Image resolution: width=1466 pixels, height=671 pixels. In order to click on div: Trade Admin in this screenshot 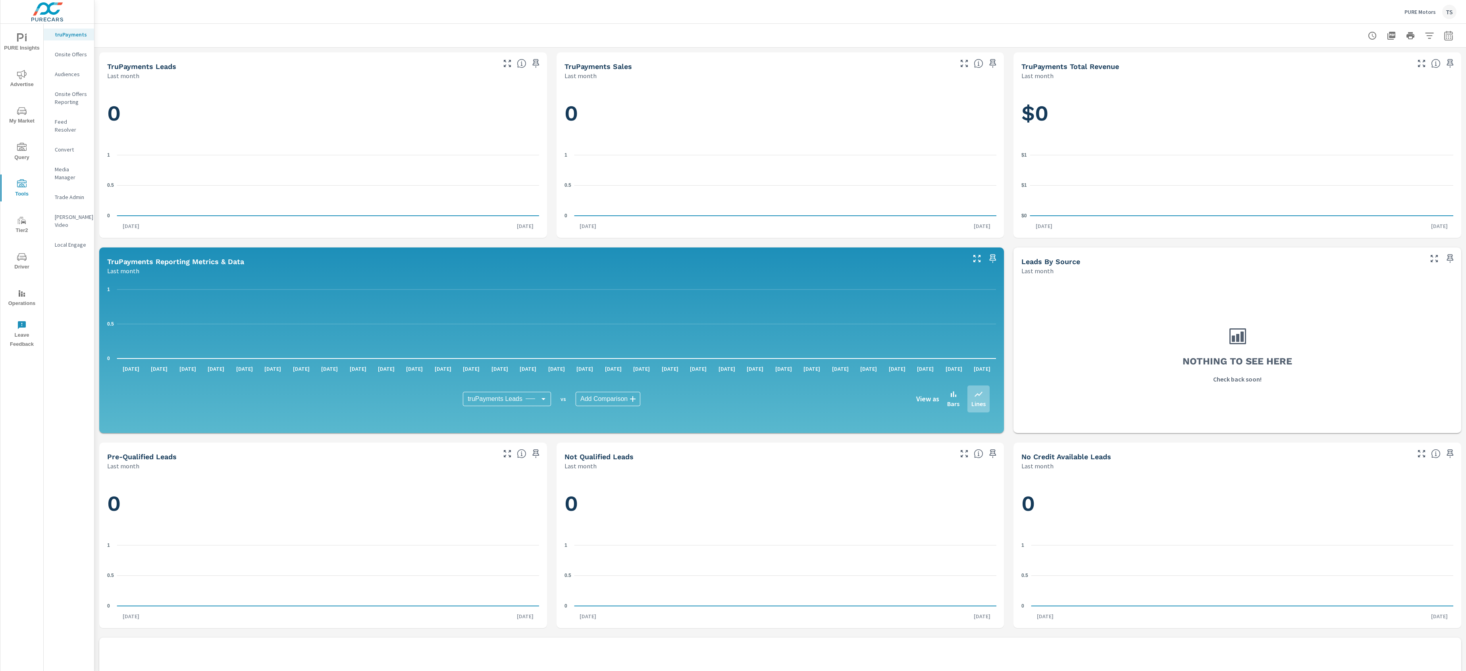, I will do `click(69, 197)`.